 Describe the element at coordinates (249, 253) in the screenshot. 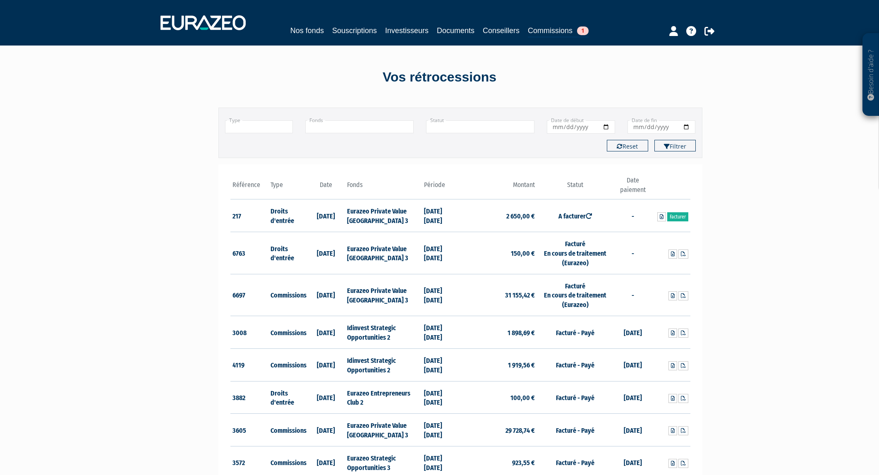

I see `td: 6763` at that location.